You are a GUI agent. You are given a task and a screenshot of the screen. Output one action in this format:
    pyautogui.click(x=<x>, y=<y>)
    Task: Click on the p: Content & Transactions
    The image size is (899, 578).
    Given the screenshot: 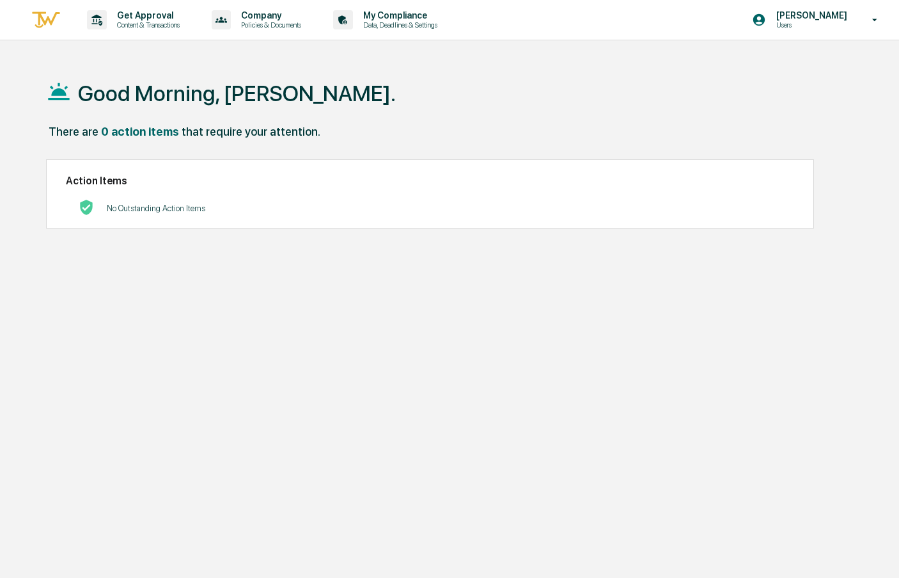 What is the action you would take?
    pyautogui.click(x=146, y=25)
    